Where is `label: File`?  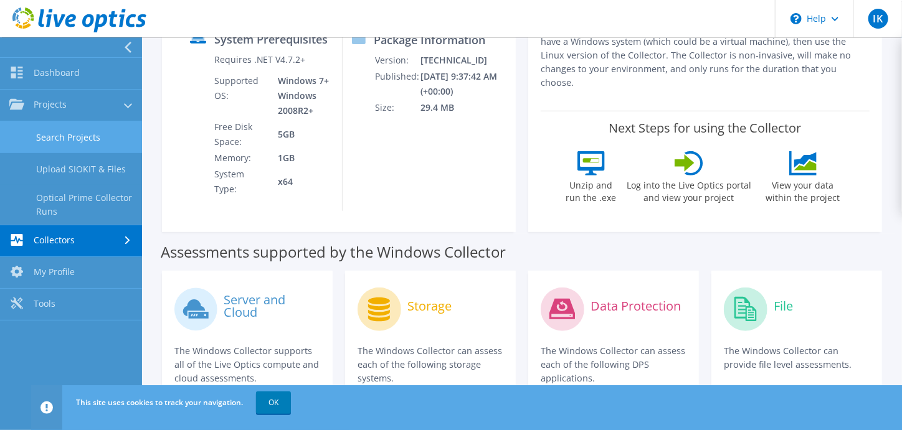 label: File is located at coordinates (783, 306).